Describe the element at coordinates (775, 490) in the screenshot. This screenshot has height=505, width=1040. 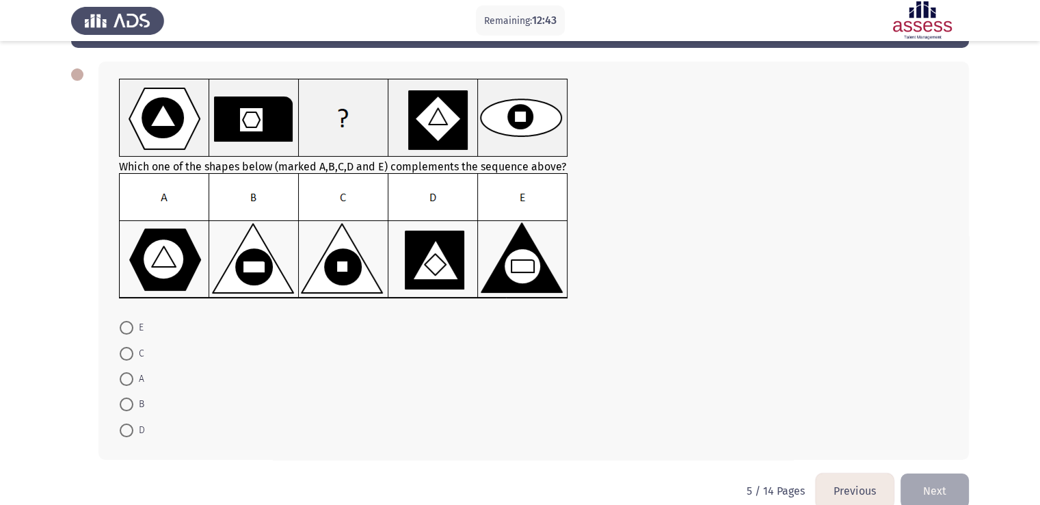
I see `p: 5 / 14 Pages` at that location.